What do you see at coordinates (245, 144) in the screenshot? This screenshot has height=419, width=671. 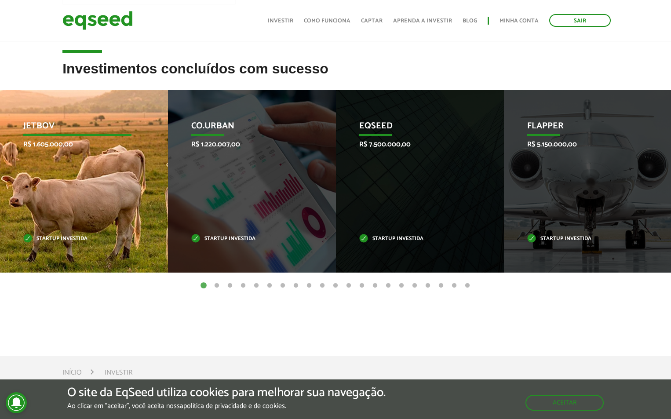 I see `p: R$ 1.220.007,00` at bounding box center [245, 144].